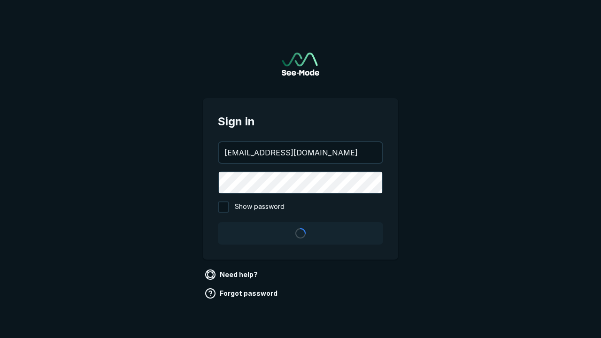 This screenshot has height=338, width=601. What do you see at coordinates (300, 64) in the screenshot?
I see `a: Go to sign in` at bounding box center [300, 64].